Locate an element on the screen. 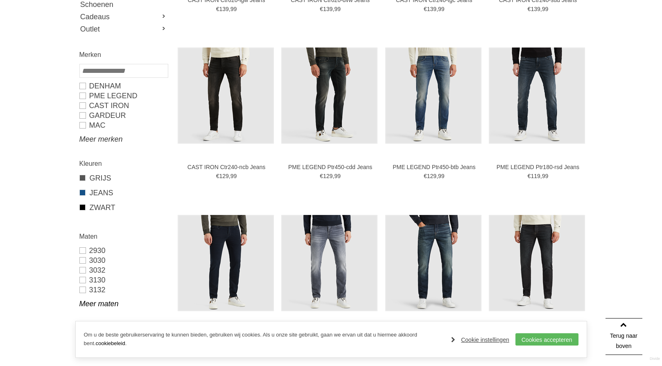 The width and height of the screenshot is (662, 366). a: PME LEGEND Ptr450-btb Jeans is located at coordinates (434, 167).